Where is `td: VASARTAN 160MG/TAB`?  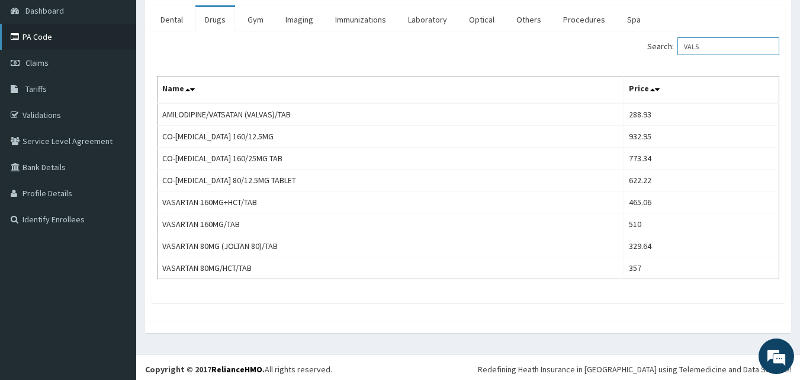
td: VASARTAN 160MG/TAB is located at coordinates (391, 224).